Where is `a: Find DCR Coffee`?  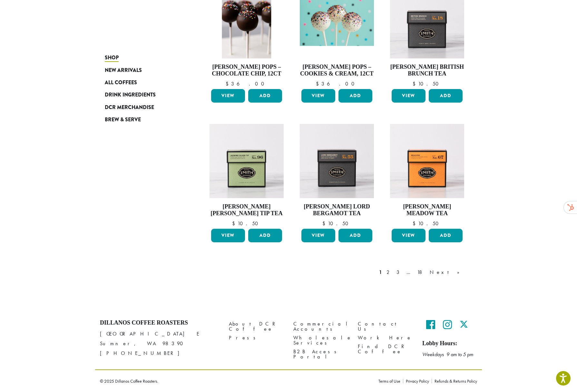 a: Find DCR Coffee is located at coordinates (385, 349).